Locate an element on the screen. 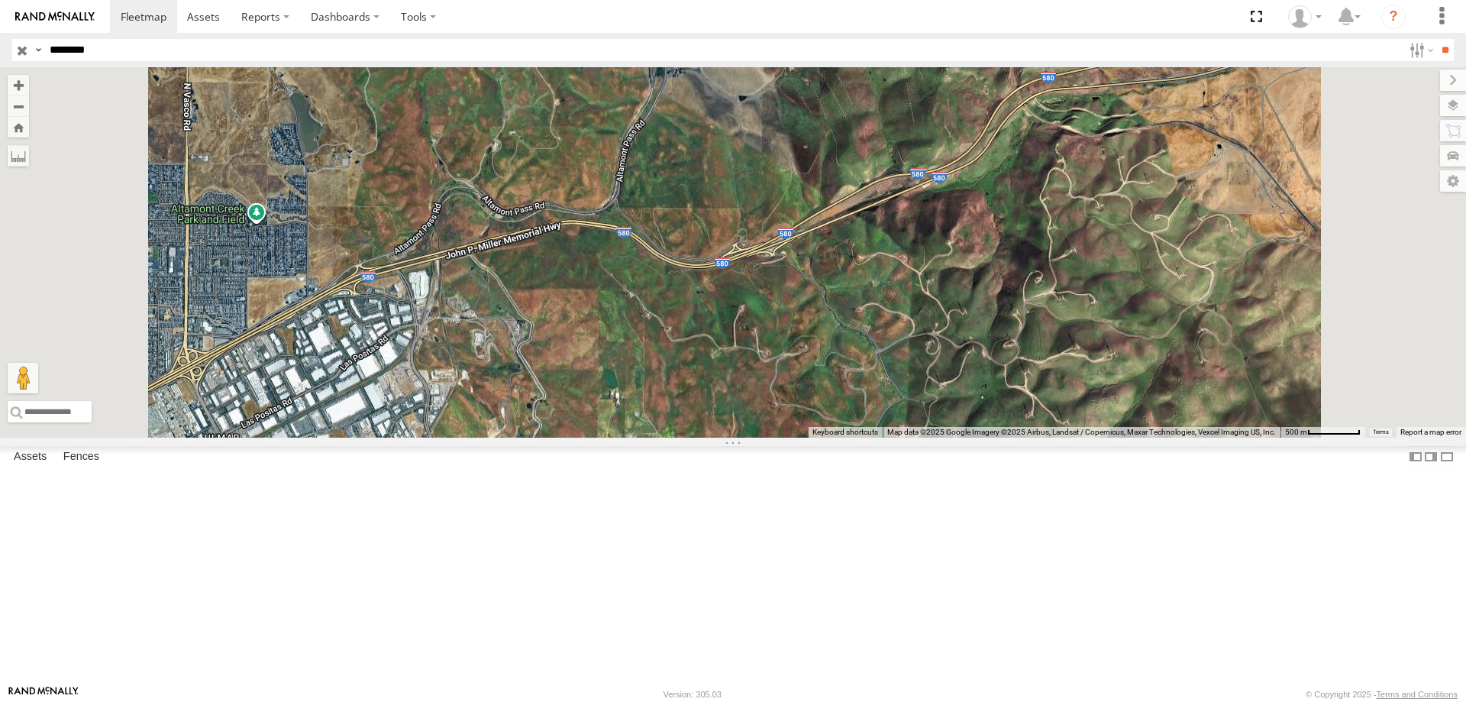 Image resolution: width=1466 pixels, height=702 pixels. div: Version: 305.03 is located at coordinates (693, 694).